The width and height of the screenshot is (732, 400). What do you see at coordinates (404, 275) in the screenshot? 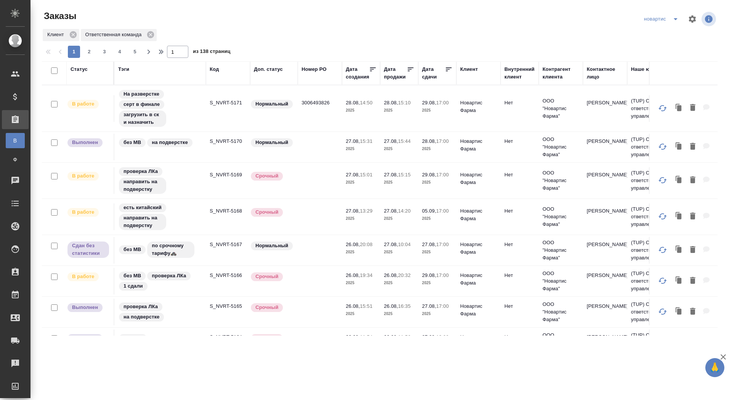
I see `p: 20:32` at bounding box center [404, 275].